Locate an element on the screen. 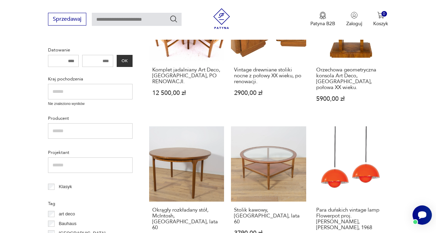 This screenshot has width=436, height=233. a: Sprzedawaj is located at coordinates (67, 20).